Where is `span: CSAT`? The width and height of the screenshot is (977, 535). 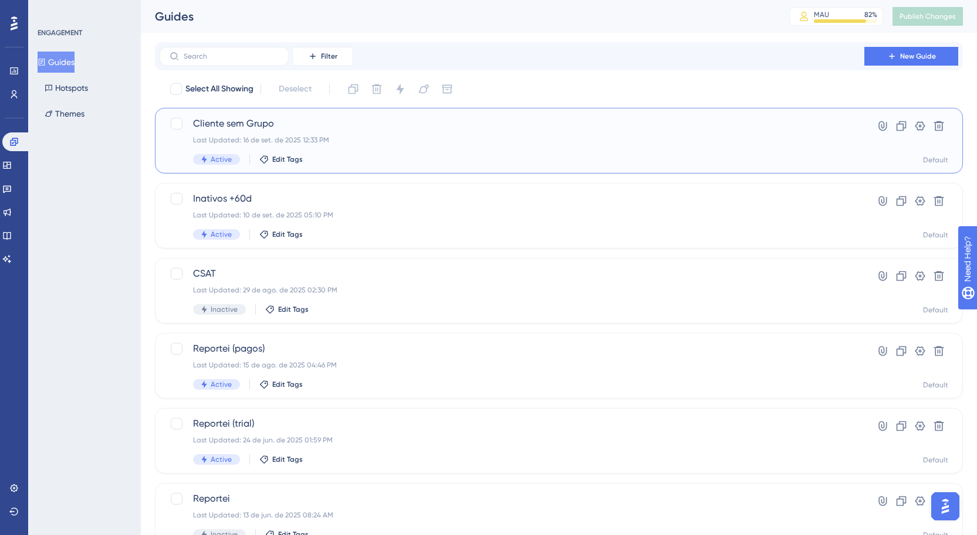 span: CSAT is located at coordinates (511, 274).